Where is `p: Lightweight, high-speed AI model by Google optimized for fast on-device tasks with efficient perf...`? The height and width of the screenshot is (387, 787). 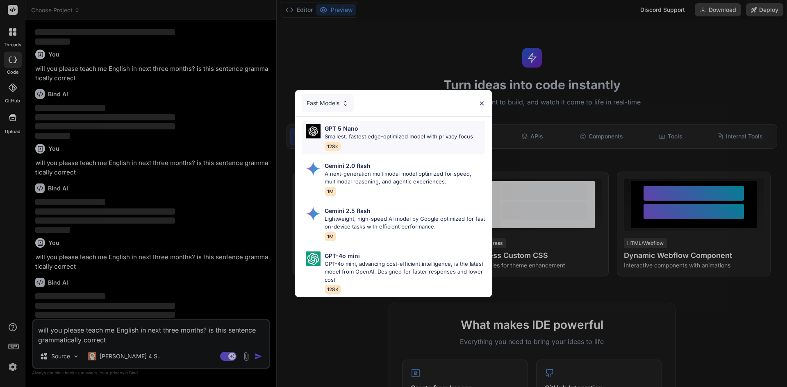
p: Lightweight, high-speed AI model by Google optimized for fast on-device tasks with efficient perf... is located at coordinates (405, 223).